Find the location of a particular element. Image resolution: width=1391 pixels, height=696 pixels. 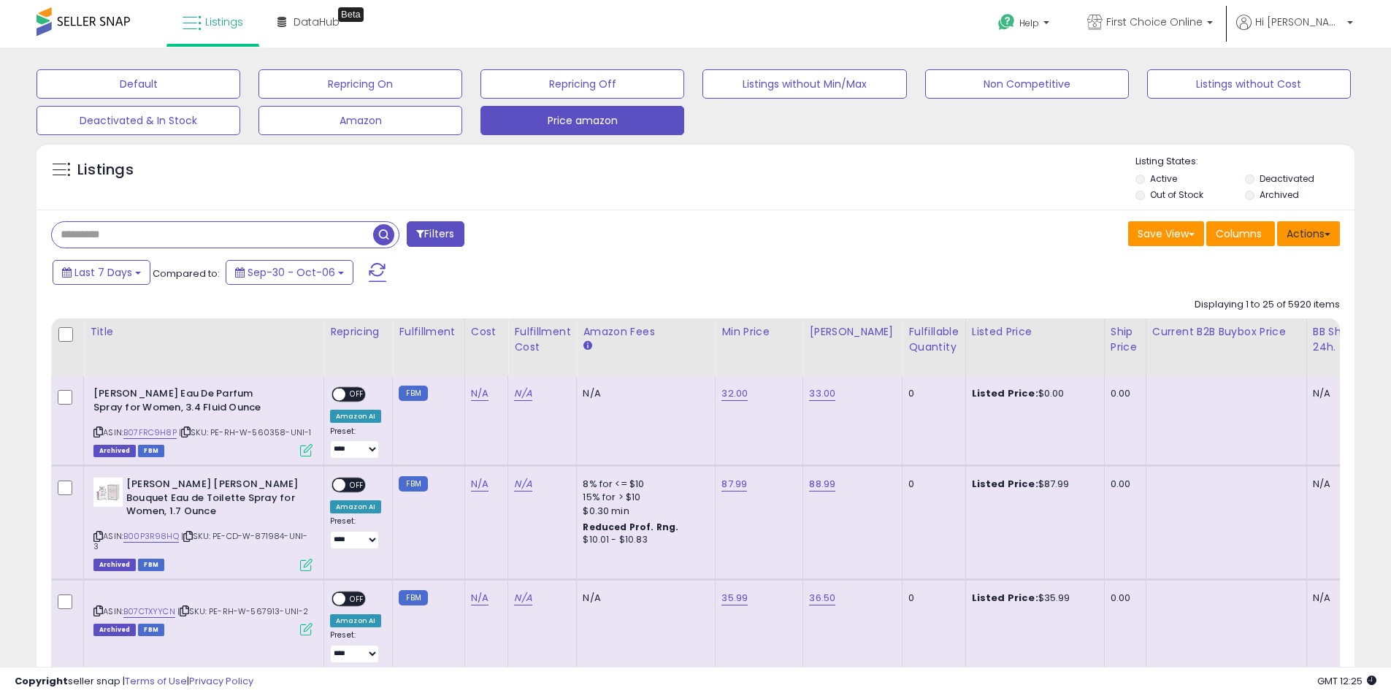

label: Out of Stock is located at coordinates (1177, 194).